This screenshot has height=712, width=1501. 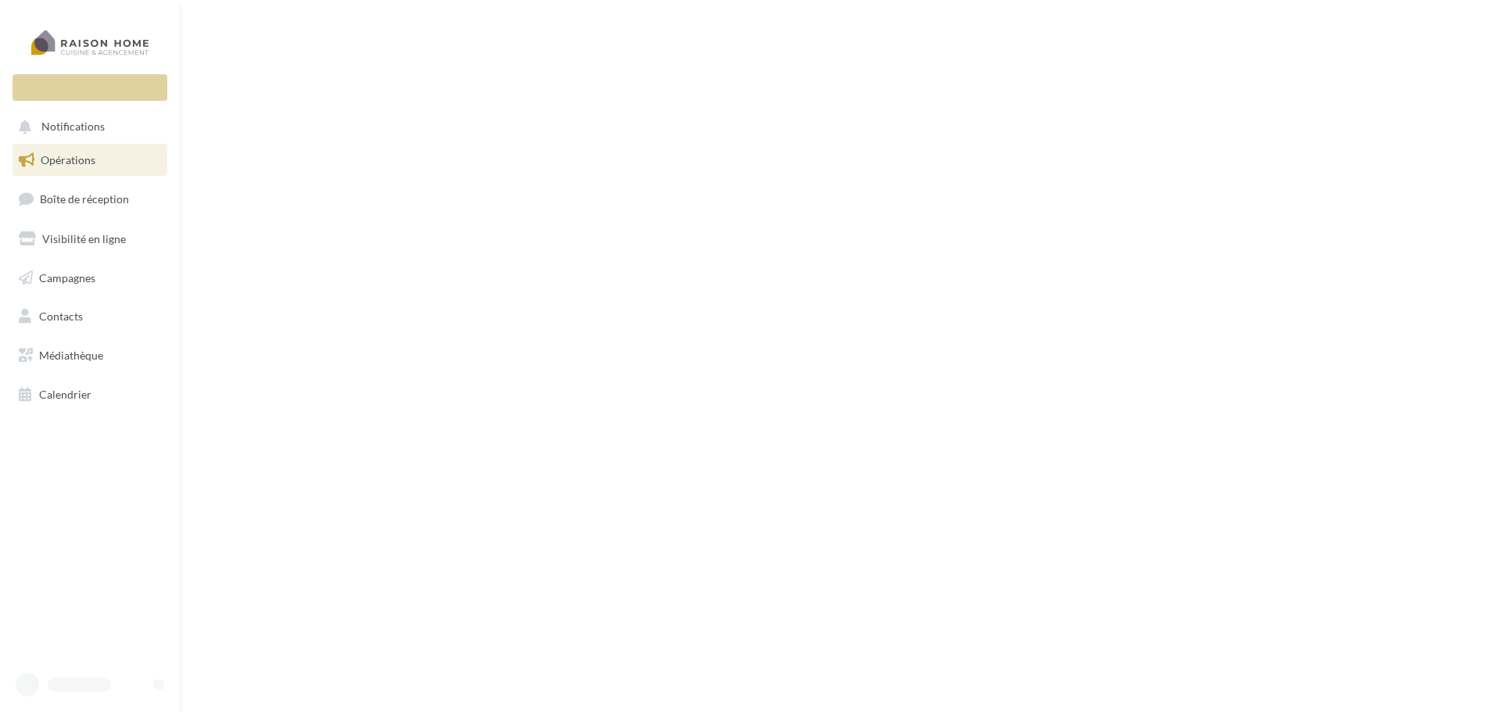 I want to click on span: Opérations, so click(x=68, y=160).